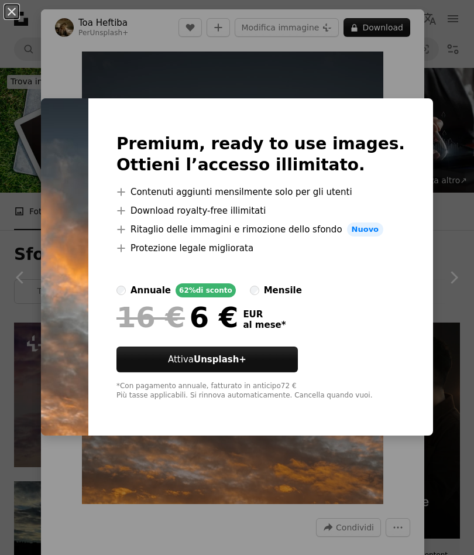 This screenshot has width=474, height=555. I want to click on li: Ritaglio delle immagini e rimozione dello sfondo, so click(261, 230).